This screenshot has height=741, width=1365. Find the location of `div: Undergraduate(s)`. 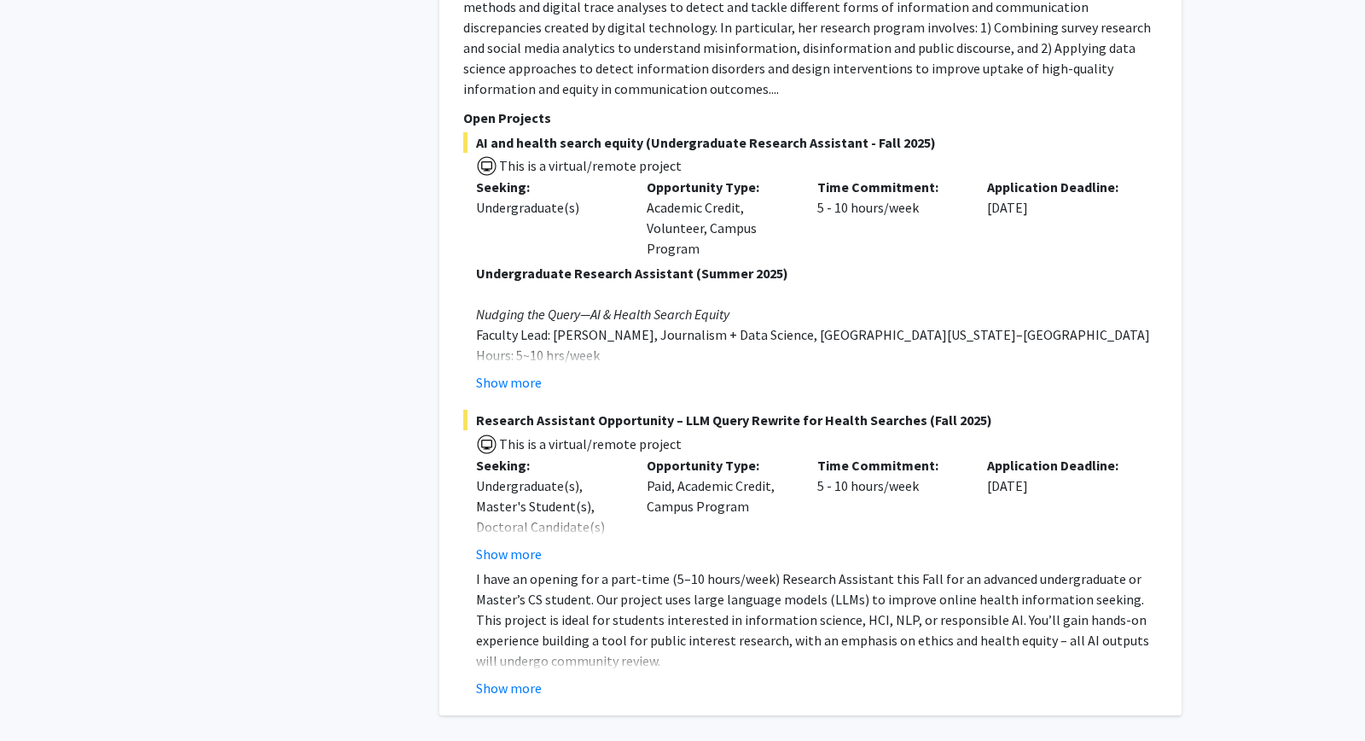

div: Undergraduate(s) is located at coordinates (549, 207).